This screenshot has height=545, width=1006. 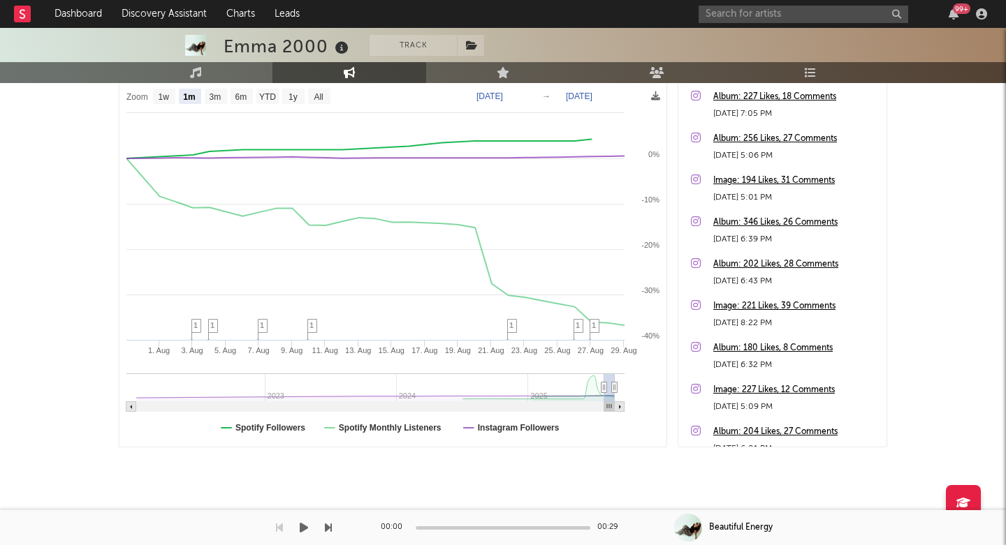 What do you see at coordinates (590, 351) in the screenshot?
I see `text: 27. Aug` at bounding box center [590, 351].